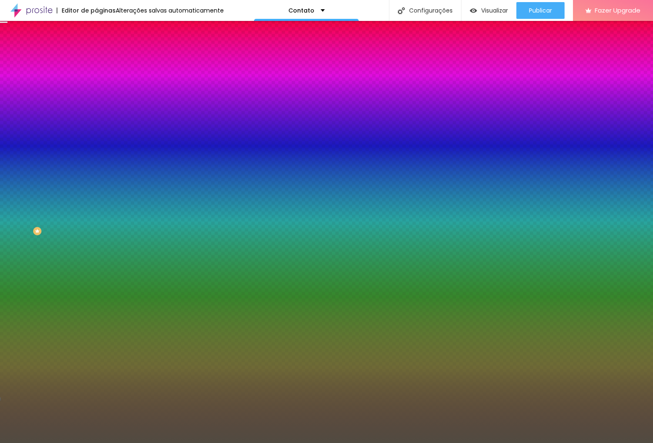 The width and height of the screenshot is (653, 443). Describe the element at coordinates (617, 10) in the screenshot. I see `span: Fazer Upgrade` at that location.